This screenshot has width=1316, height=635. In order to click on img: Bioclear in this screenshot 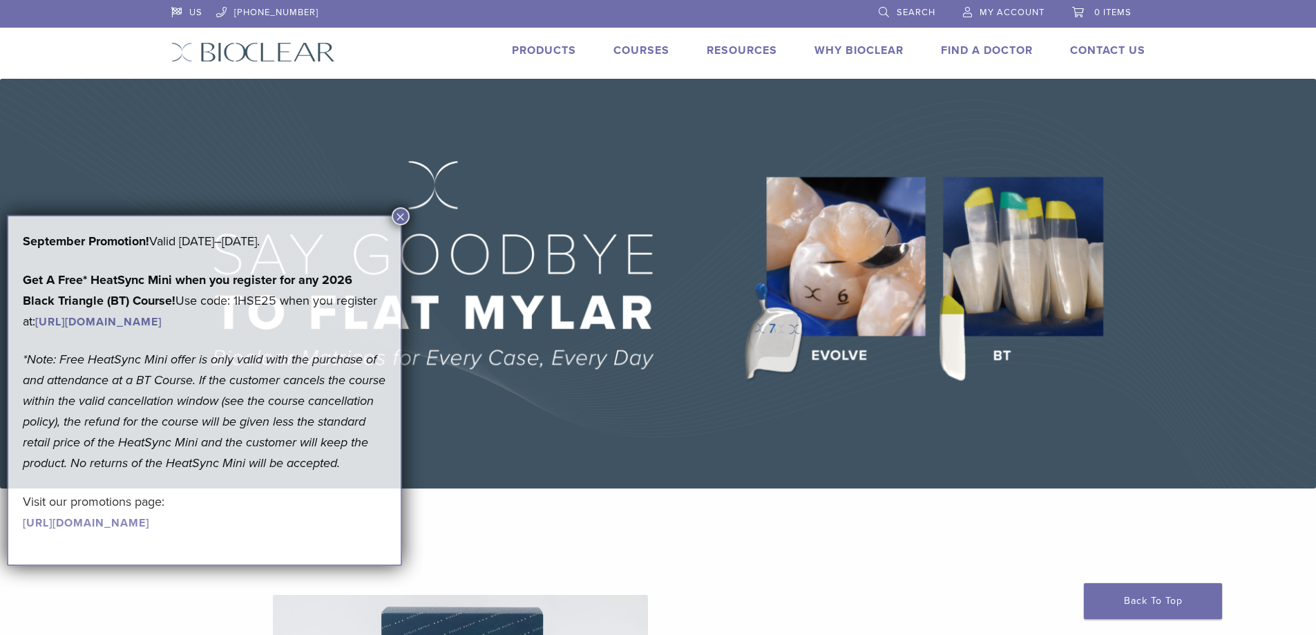, I will do `click(253, 52)`.